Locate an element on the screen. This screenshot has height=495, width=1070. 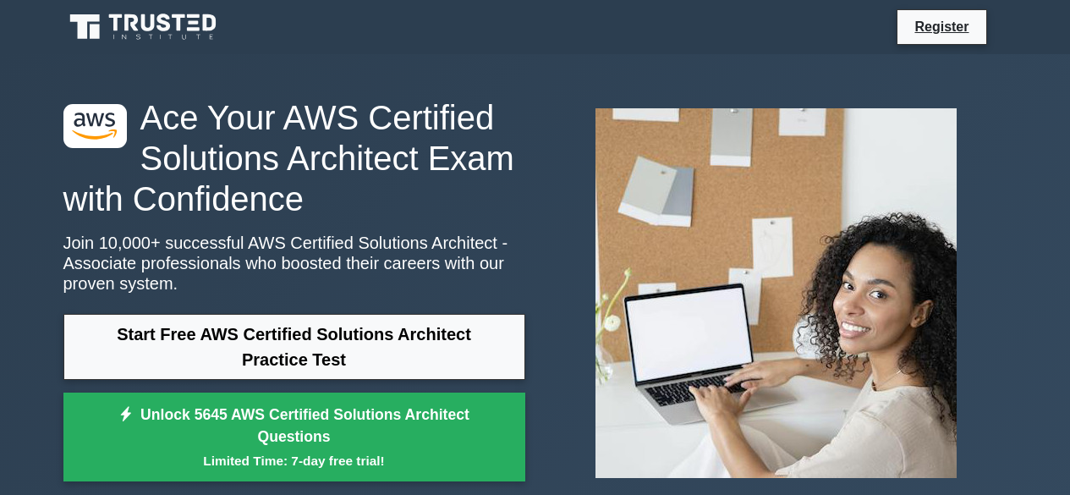
a: Unlock 5645 AWS Certified Solutions Architect QuestionsLimited Time: 7-day free trial! is located at coordinates (294, 437).